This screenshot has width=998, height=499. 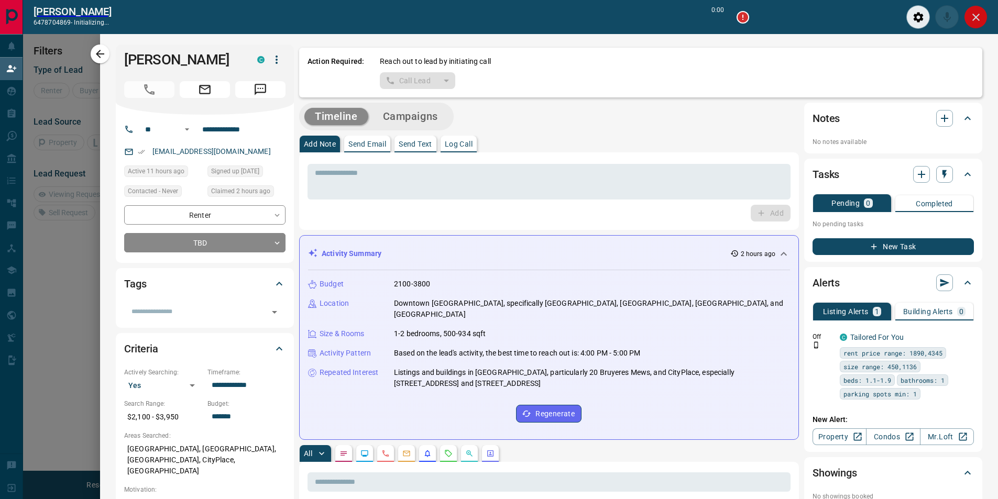 I want to click on p: Motivation:, so click(x=205, y=490).